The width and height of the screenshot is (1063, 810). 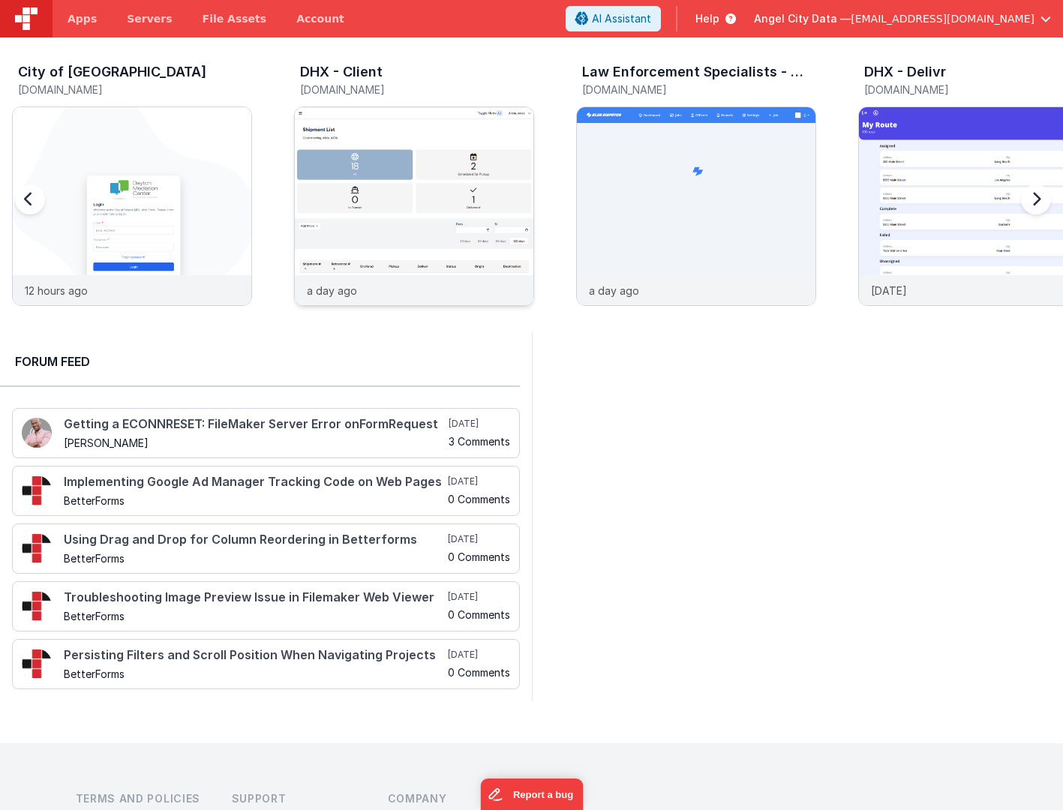 I want to click on h3: DHX - Client, so click(x=341, y=72).